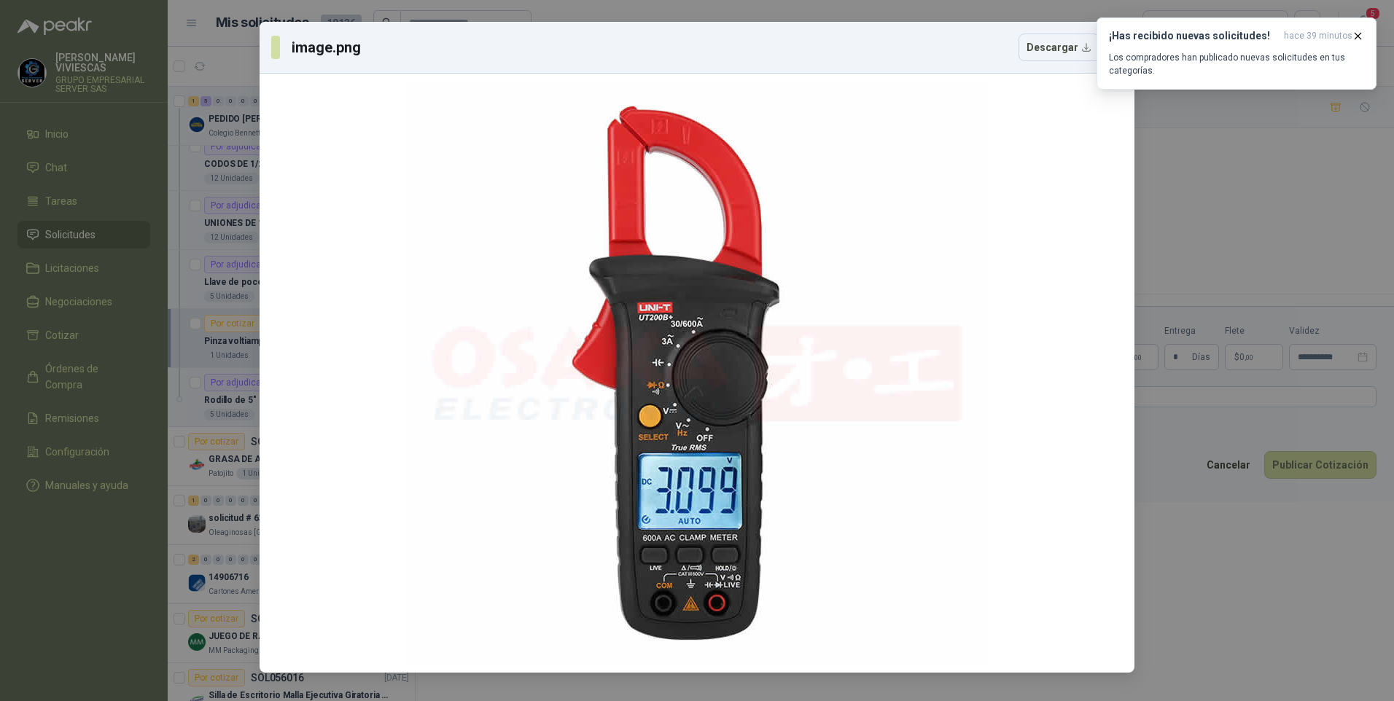 Image resolution: width=1394 pixels, height=701 pixels. Describe the element at coordinates (1193, 36) in the screenshot. I see `h3: ¡Has recibido nuevas solicitudes!` at that location.